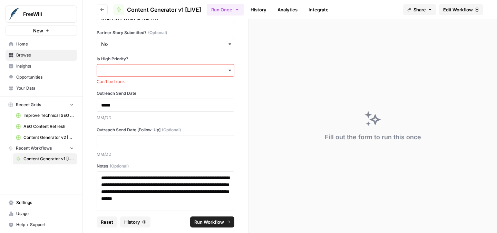  What do you see at coordinates (45, 116) in the screenshot?
I see `a: Improve Technical SEO for Page` at bounding box center [45, 116].